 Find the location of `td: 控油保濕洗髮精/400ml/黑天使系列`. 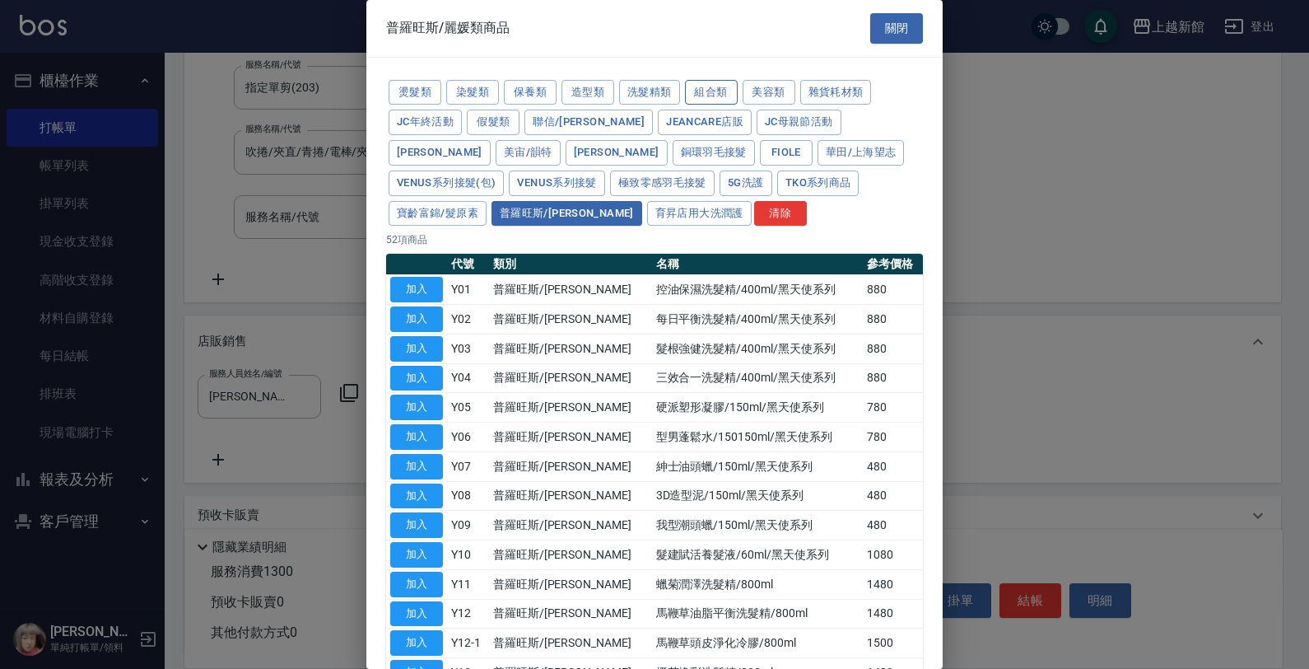

td: 控油保濕洗髮精/400ml/黑天使系列 is located at coordinates (757, 290).